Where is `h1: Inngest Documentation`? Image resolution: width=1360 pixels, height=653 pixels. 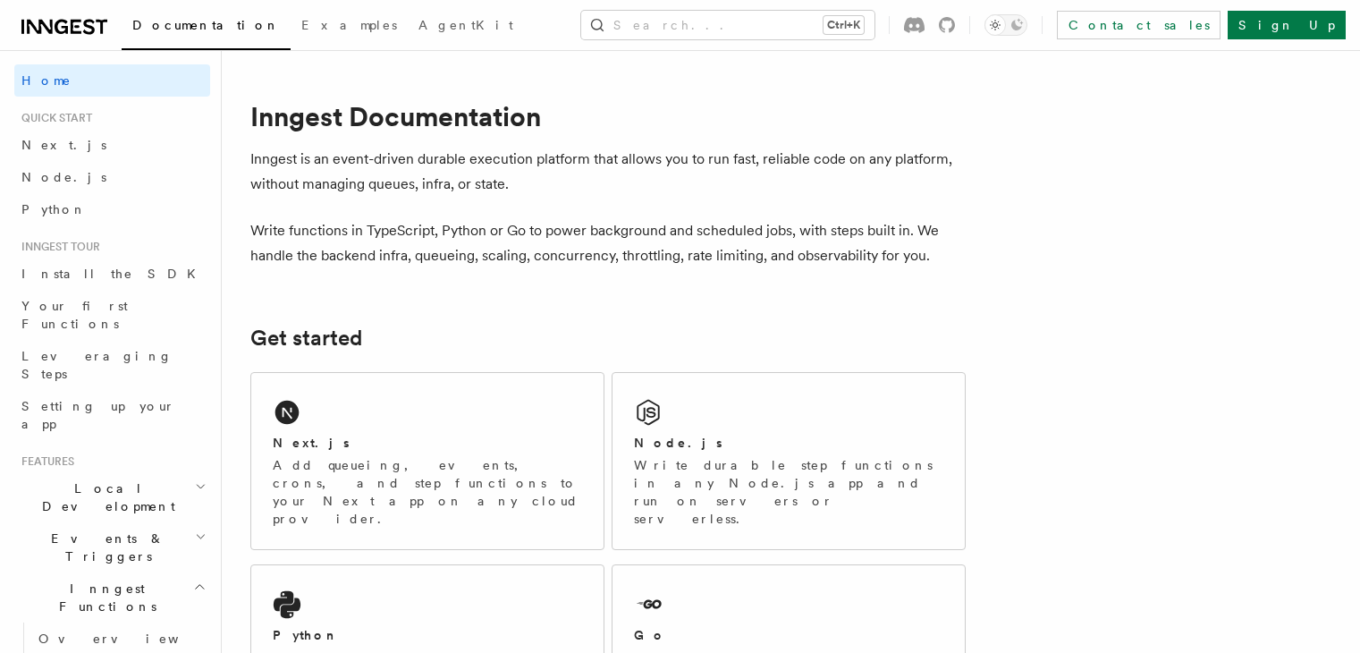
h1: Inngest Documentation is located at coordinates (608, 116).